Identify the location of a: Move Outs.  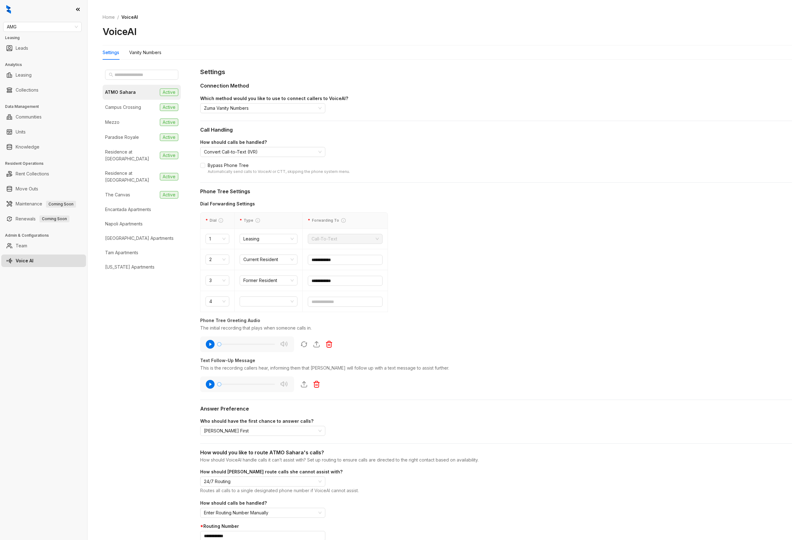
(27, 189).